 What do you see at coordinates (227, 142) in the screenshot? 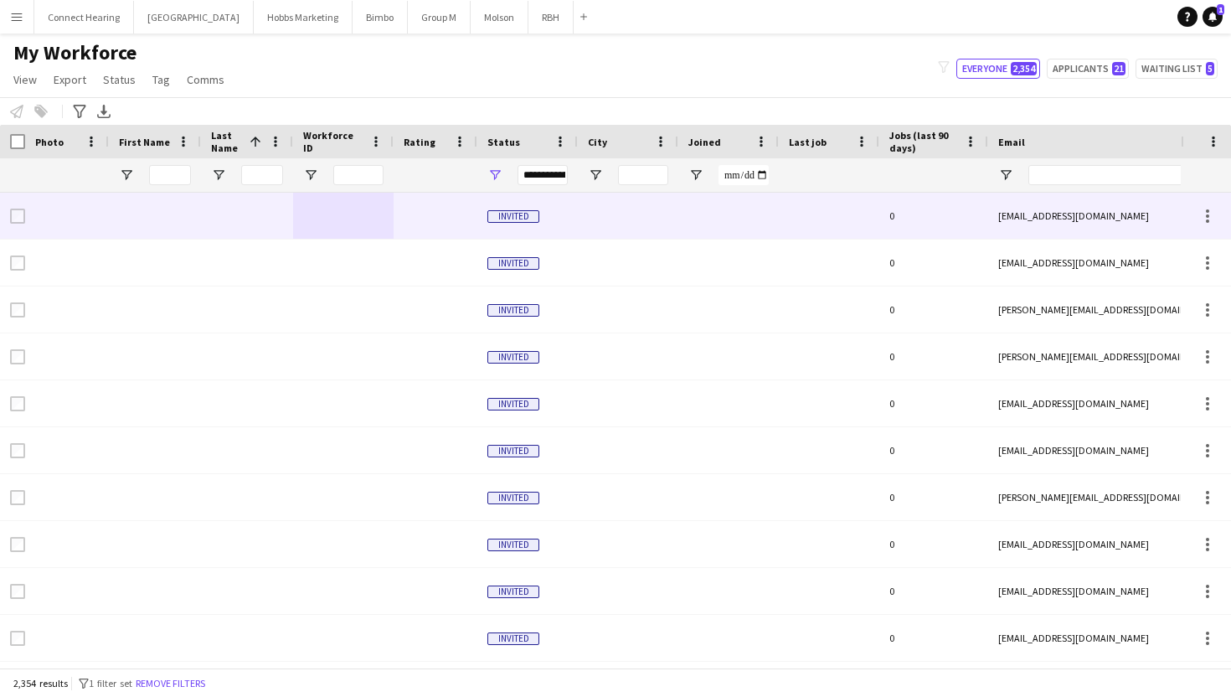
I see `span: Last Name` at bounding box center [227, 142].